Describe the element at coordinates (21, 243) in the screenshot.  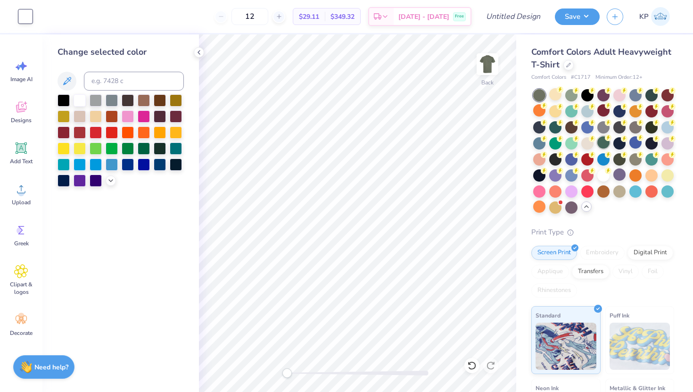
I see `span: Greek` at that location.